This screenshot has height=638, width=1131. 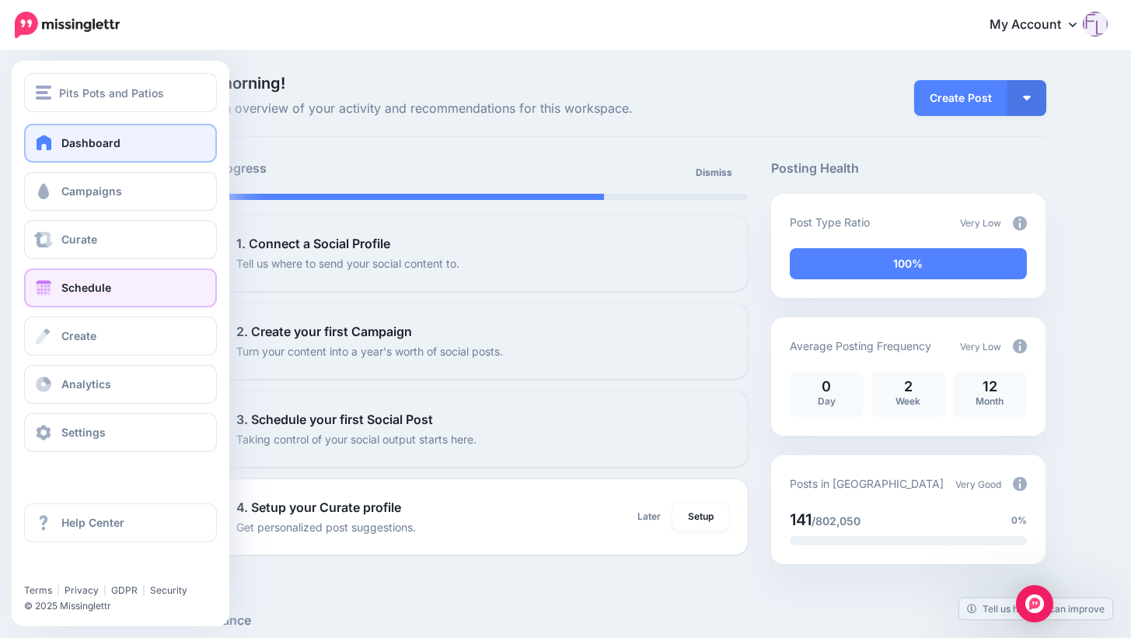 What do you see at coordinates (1035, 603) in the screenshot?
I see `div: Open Intercom Messenger` at bounding box center [1035, 603].